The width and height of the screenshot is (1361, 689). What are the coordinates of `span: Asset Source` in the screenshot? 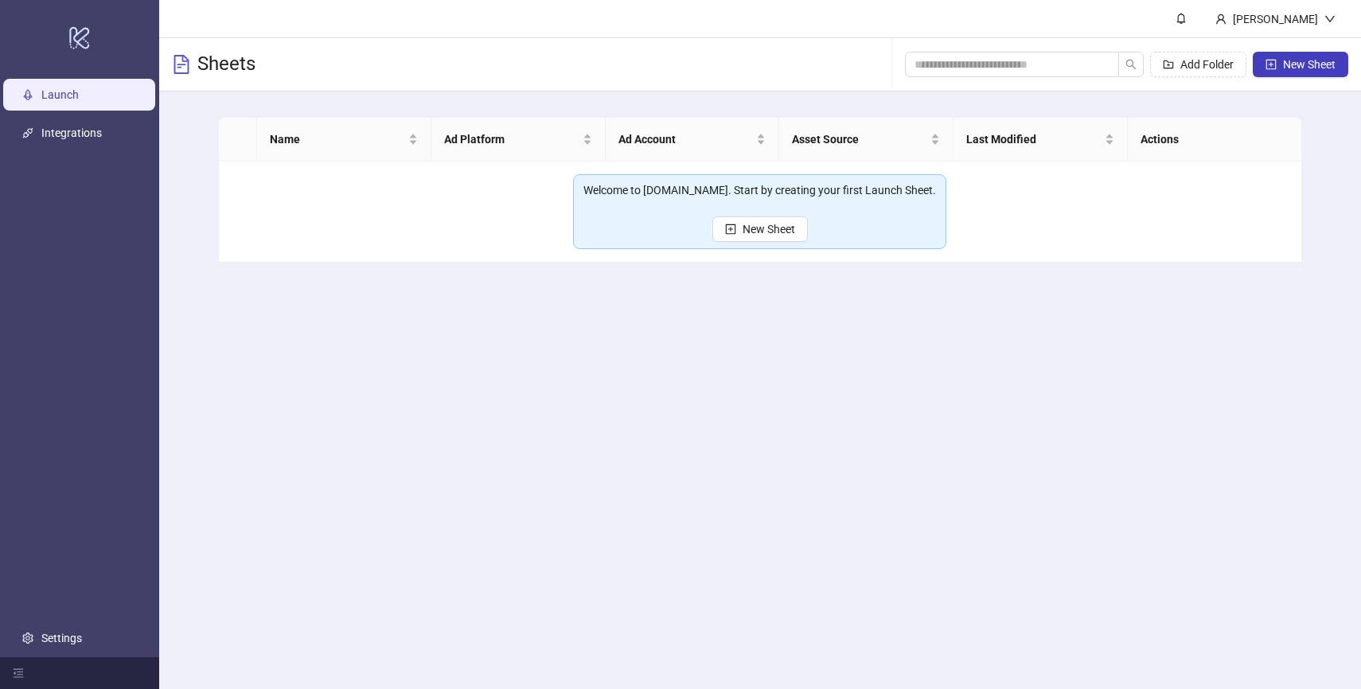 It's located at (860, 139).